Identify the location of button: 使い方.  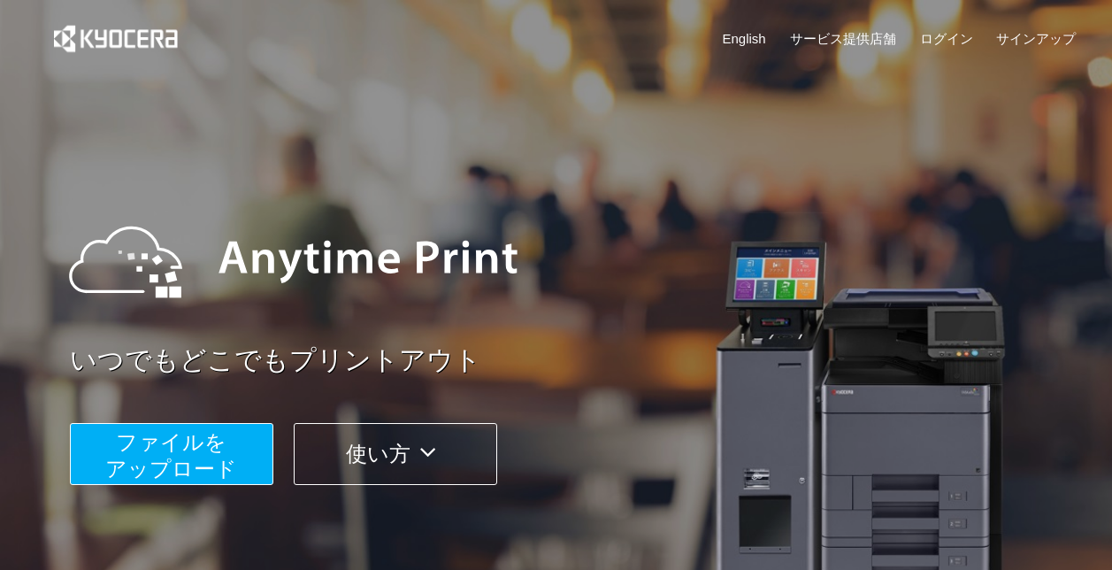
(396, 454).